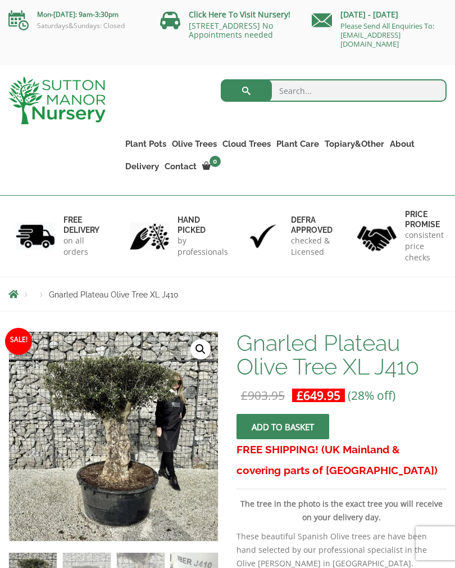  I want to click on a: Cloud Trees, so click(247, 144).